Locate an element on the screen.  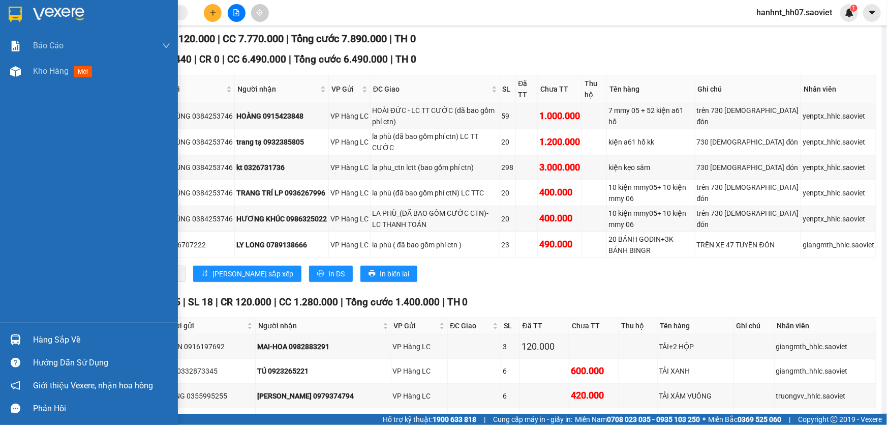
div: 1.200.000 is located at coordinates (560, 142).